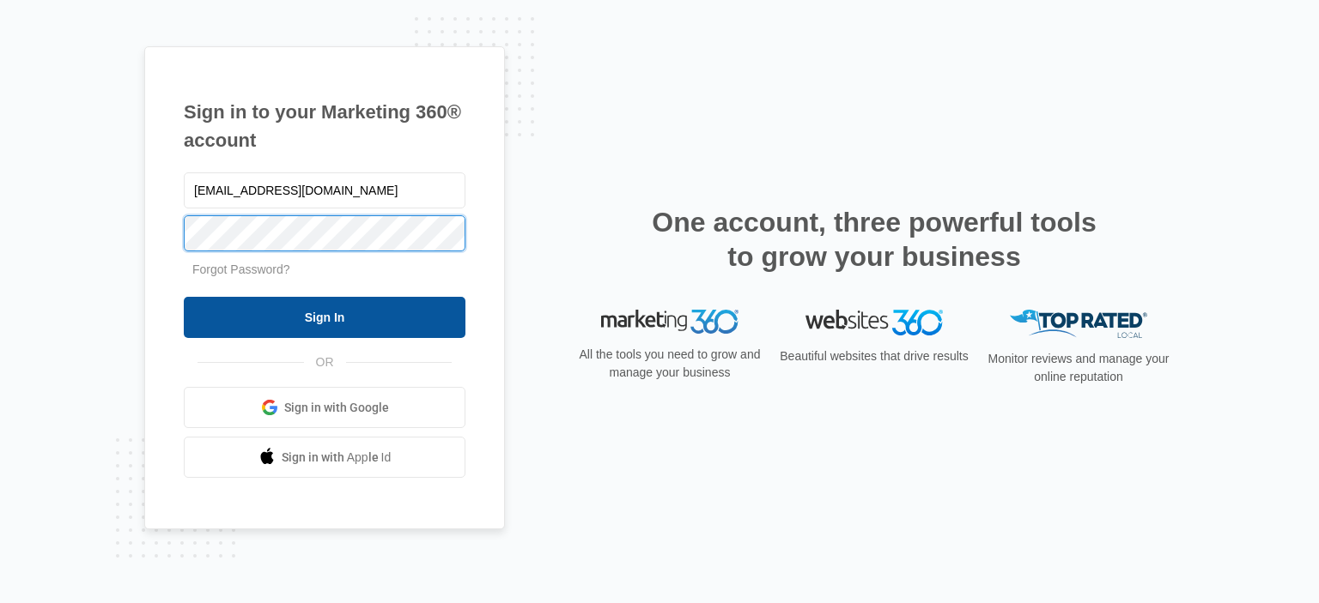  I want to click on img: Top Rated Local, so click(1078, 324).